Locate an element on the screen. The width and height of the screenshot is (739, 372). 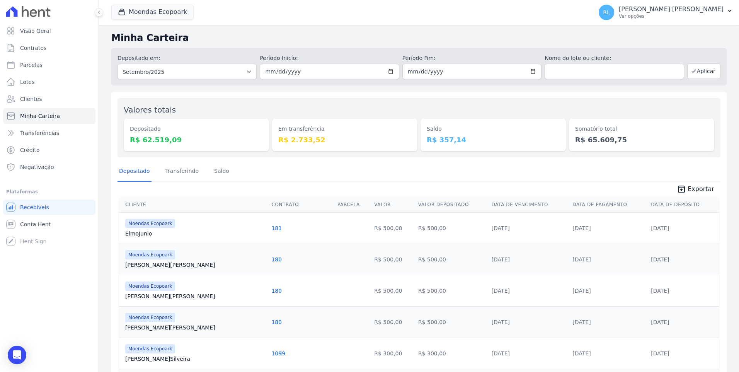
a: Depositado is located at coordinates (134, 172).